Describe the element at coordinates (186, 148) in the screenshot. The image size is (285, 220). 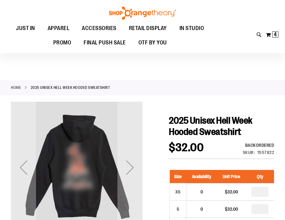
I see `span: $32.00` at that location.